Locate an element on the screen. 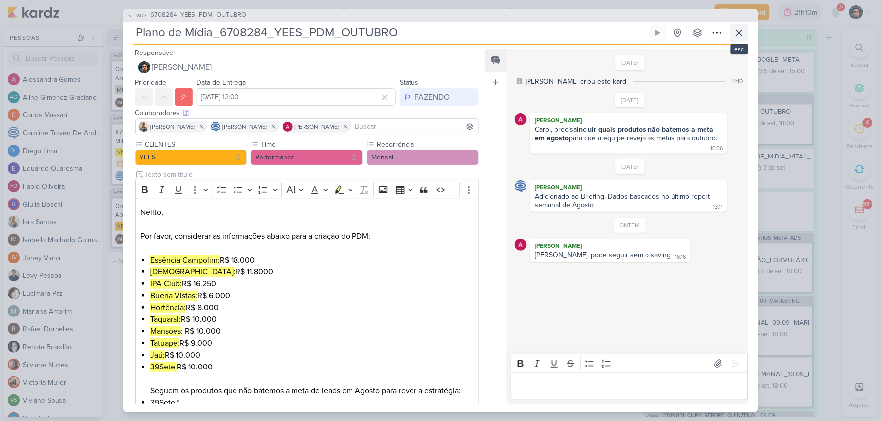  div: Colaboradores is located at coordinates (307, 113).